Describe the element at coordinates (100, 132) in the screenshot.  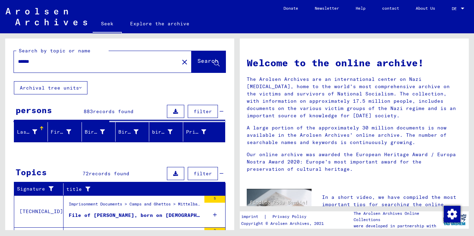
I see `font: Birth name` at that location.